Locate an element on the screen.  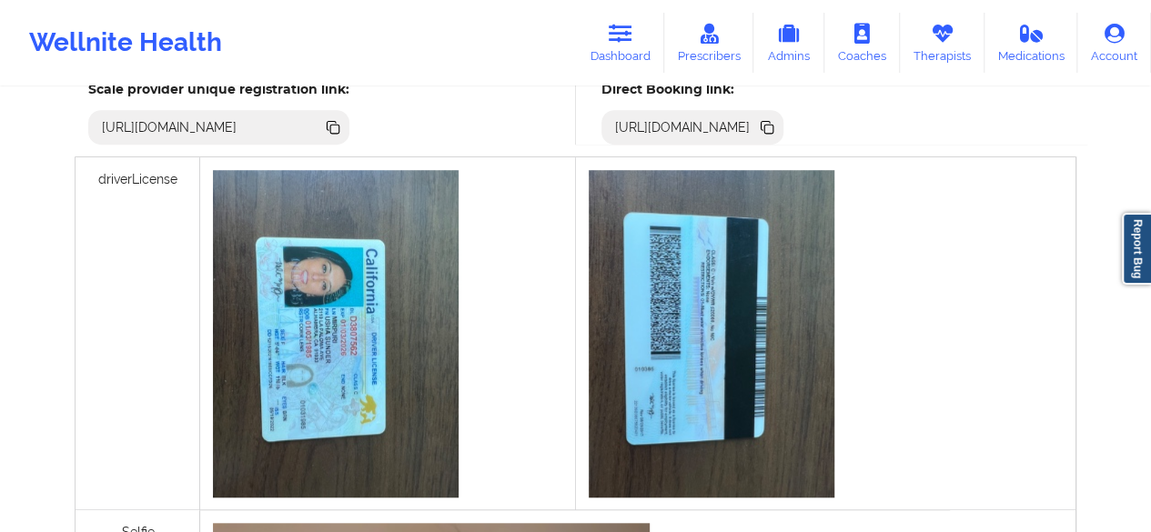
a: Dashboard is located at coordinates (620, 43).